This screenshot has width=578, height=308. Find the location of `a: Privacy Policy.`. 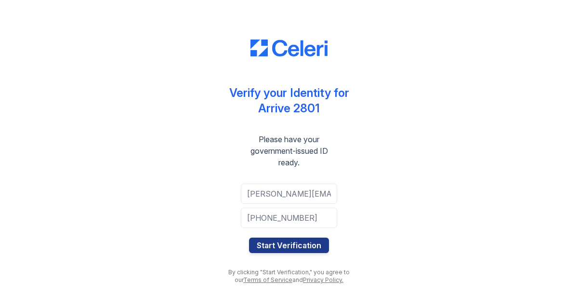

a: Privacy Policy. is located at coordinates (323, 279).